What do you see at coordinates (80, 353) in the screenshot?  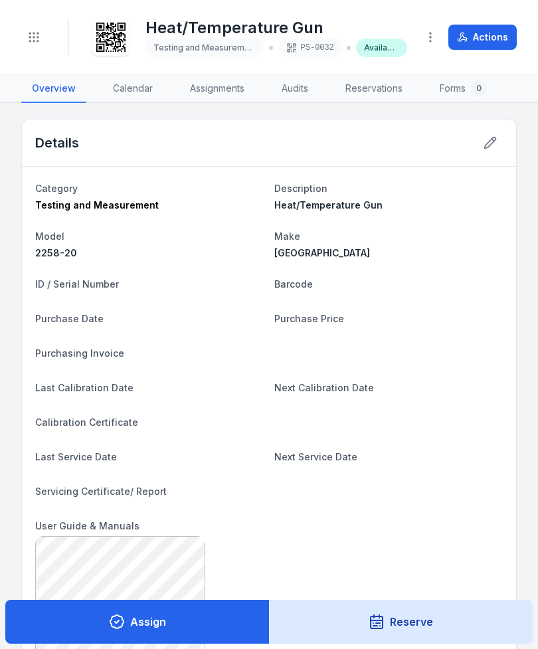 I see `span: Purchasing Invoice` at bounding box center [80, 353].